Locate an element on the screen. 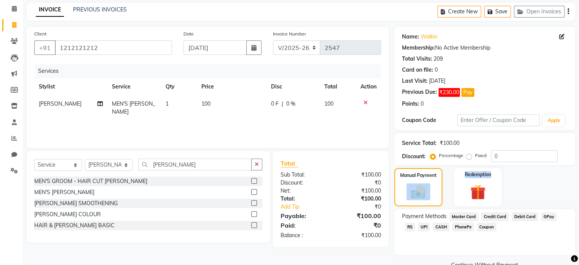 The image size is (579, 265). input: Enter Offer / Coupon Code is located at coordinates (499, 120).